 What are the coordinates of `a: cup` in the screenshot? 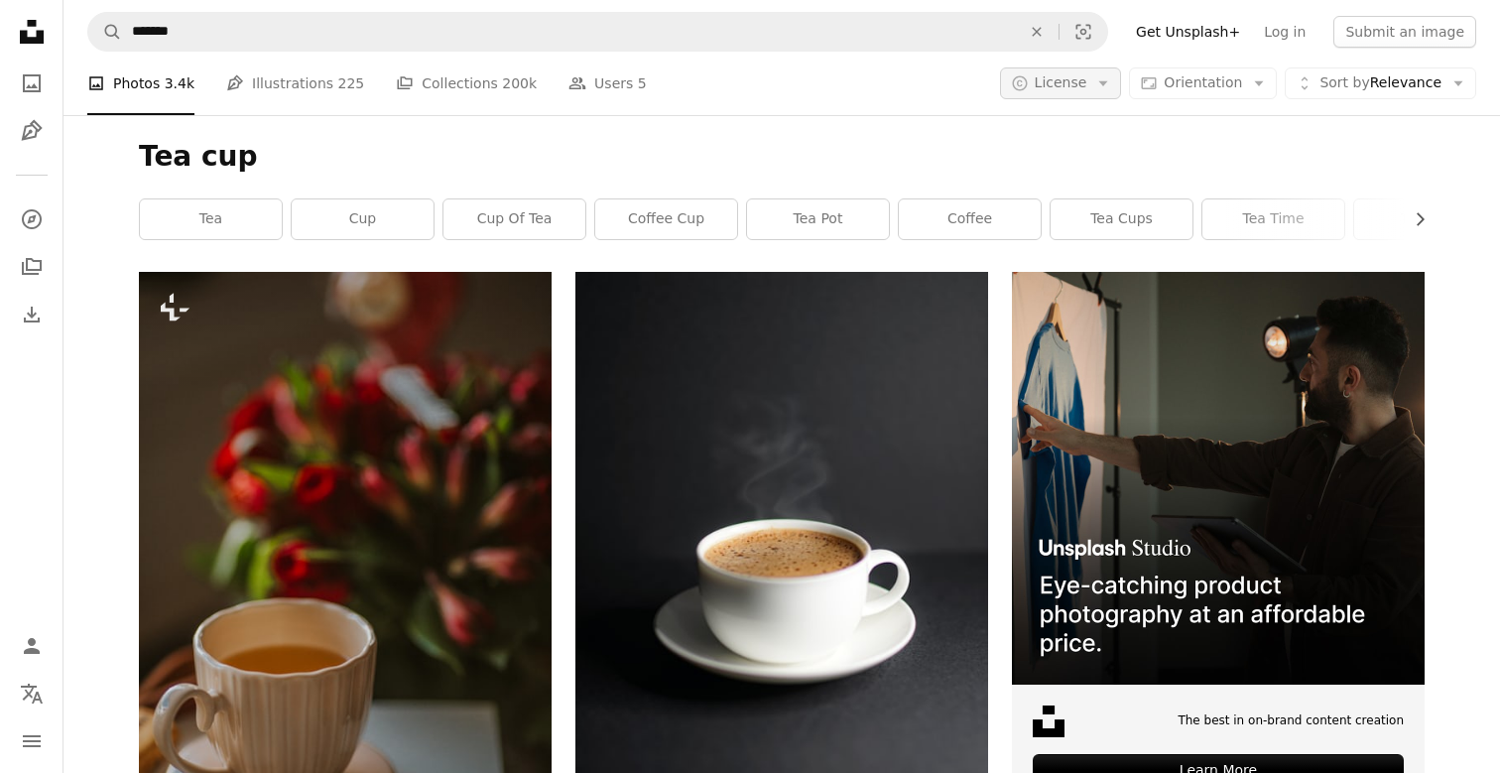 It's located at (362, 219).